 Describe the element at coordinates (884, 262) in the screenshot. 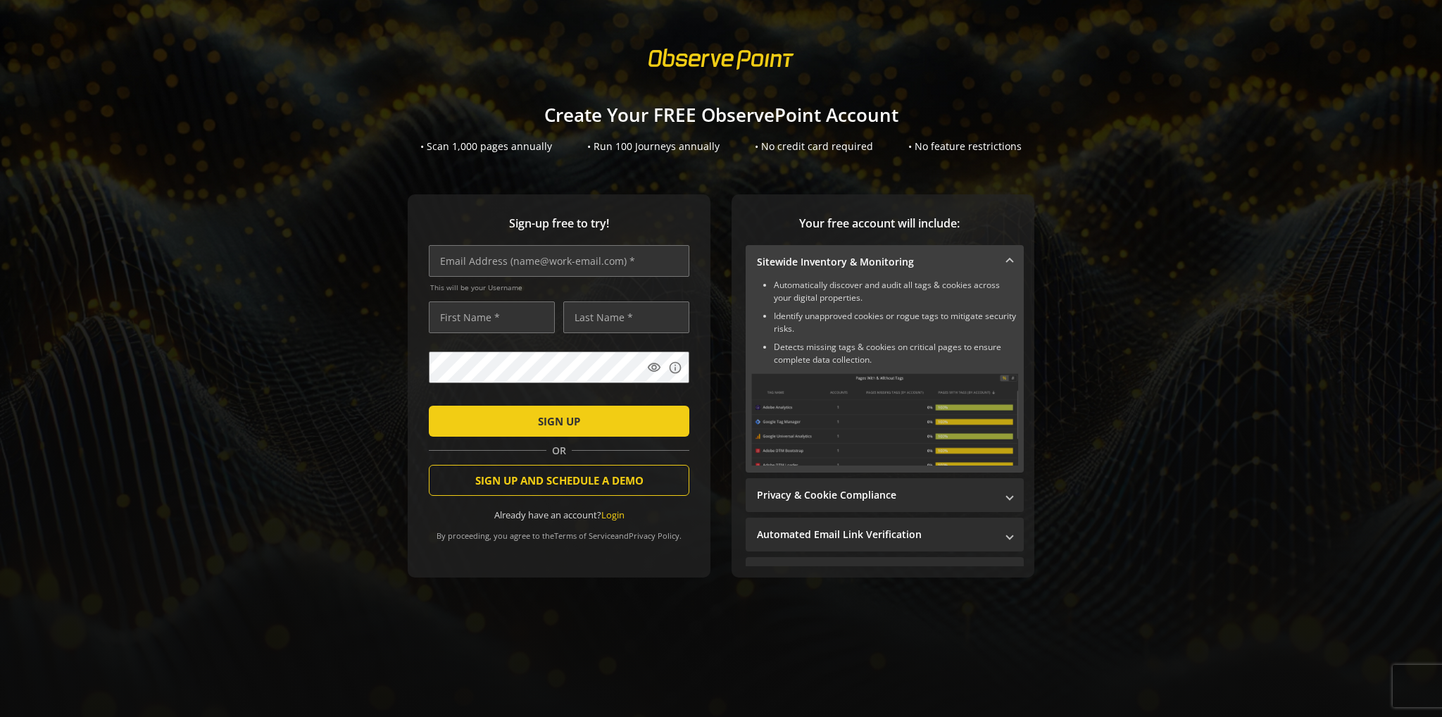

I see `mat-expansion-panel-header: Sitewide Inventory & Monitoring` at that location.